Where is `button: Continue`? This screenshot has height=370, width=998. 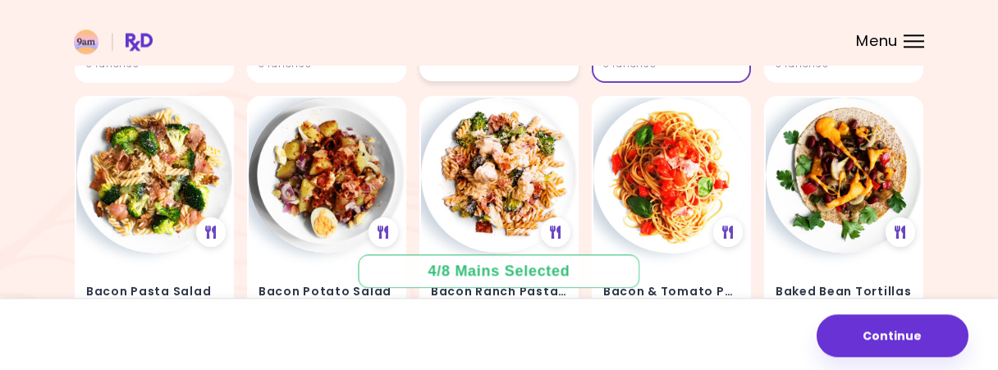 button: Continue is located at coordinates (892, 336).